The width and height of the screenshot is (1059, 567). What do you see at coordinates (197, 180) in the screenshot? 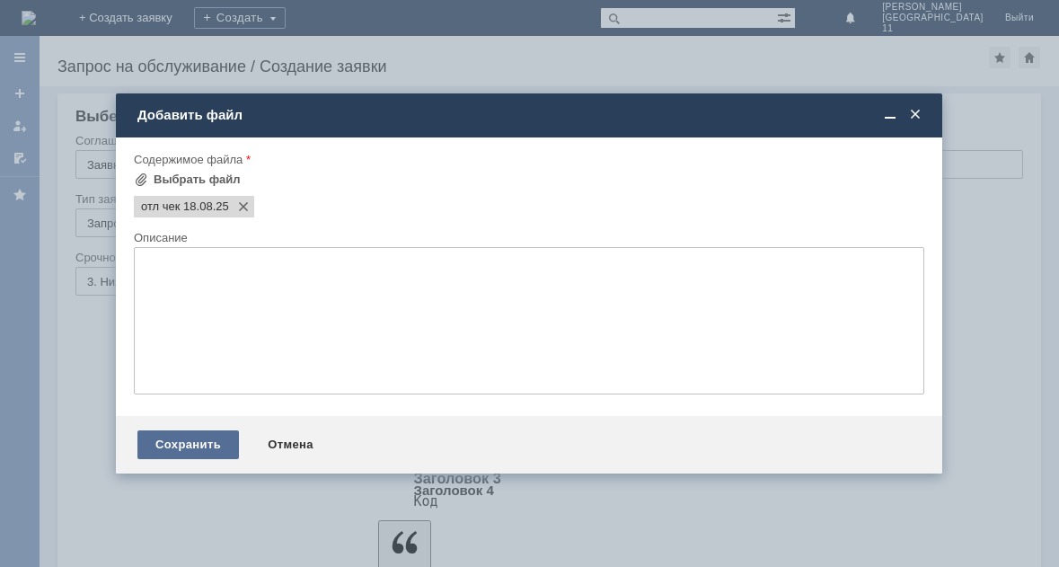
I see `div: Выбрать файл` at bounding box center [197, 180].